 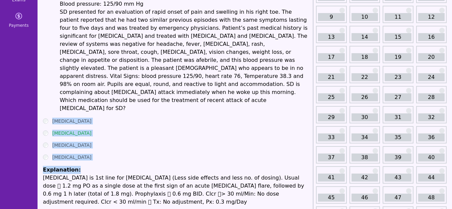 What do you see at coordinates (331, 138) in the screenshot?
I see `a: 33` at bounding box center [331, 138].